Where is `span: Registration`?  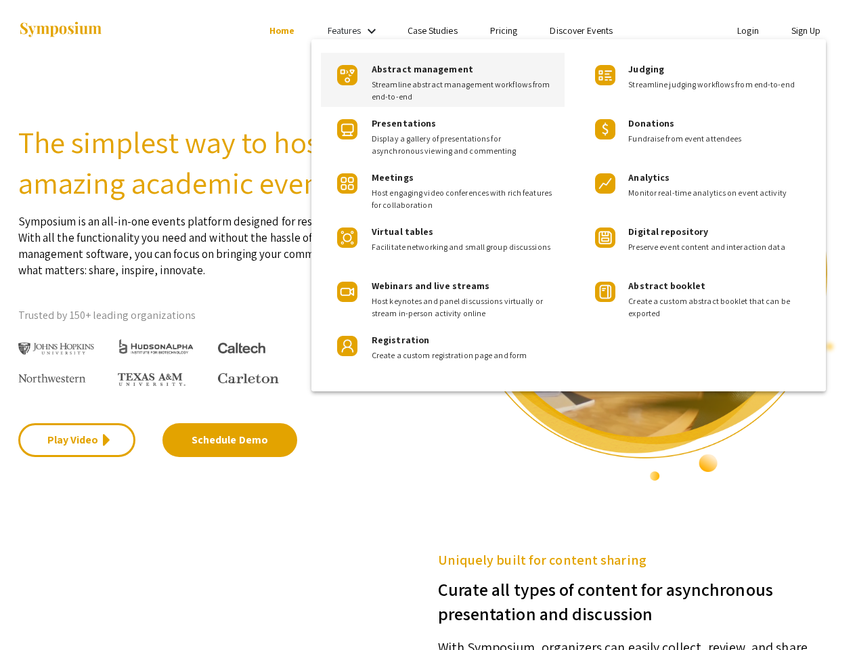 span: Registration is located at coordinates (400, 340).